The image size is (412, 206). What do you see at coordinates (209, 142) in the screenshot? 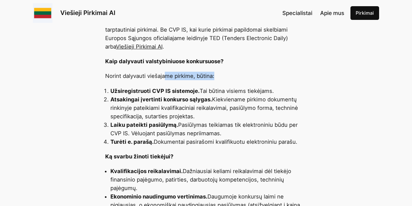
I see `li: Dokumentai pasirašomi kvalifikuotu elektroniniu parašu.` at bounding box center [209, 142].